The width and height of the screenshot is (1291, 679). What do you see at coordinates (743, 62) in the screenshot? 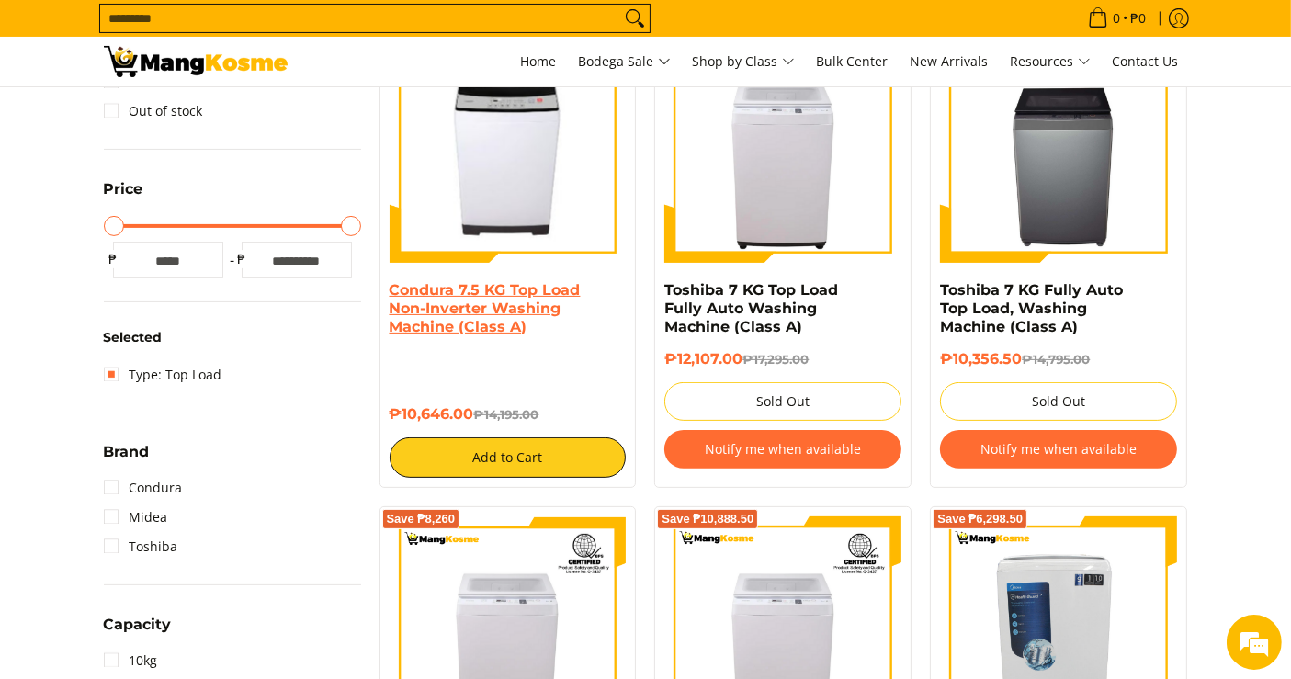
I see `a: Shop by Class` at bounding box center [743, 62].